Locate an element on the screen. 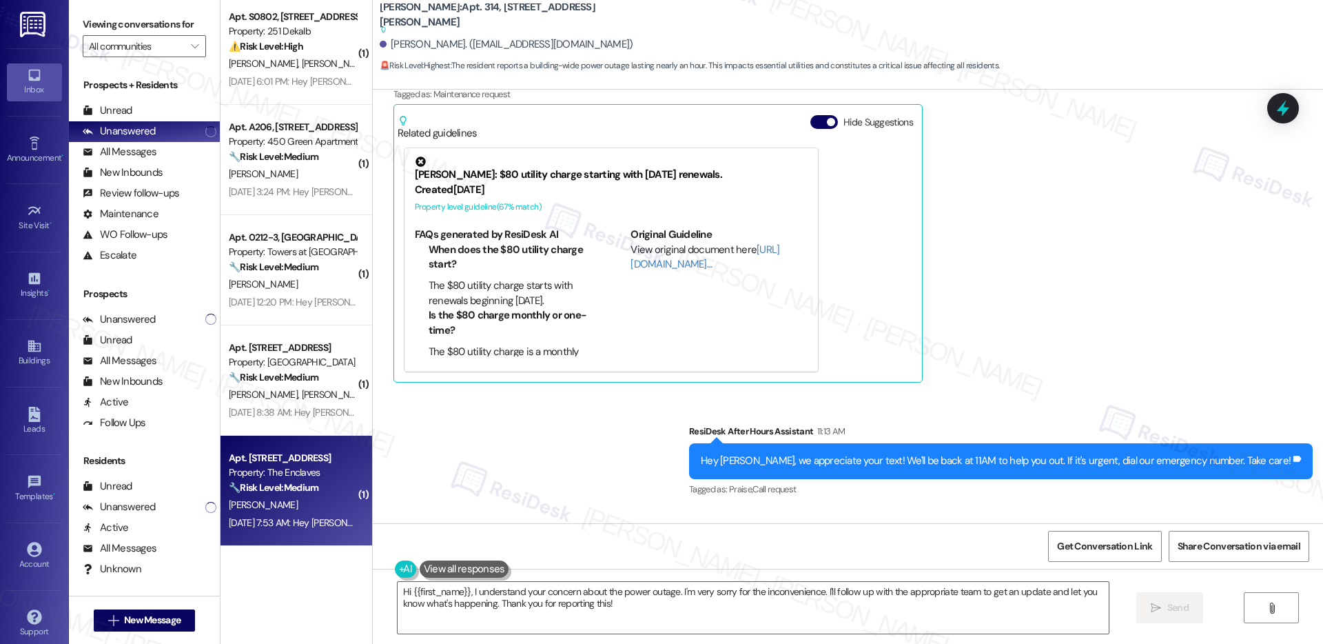 This screenshot has width=1323, height=644. div: Property: 251 Dekalb is located at coordinates (292, 31).